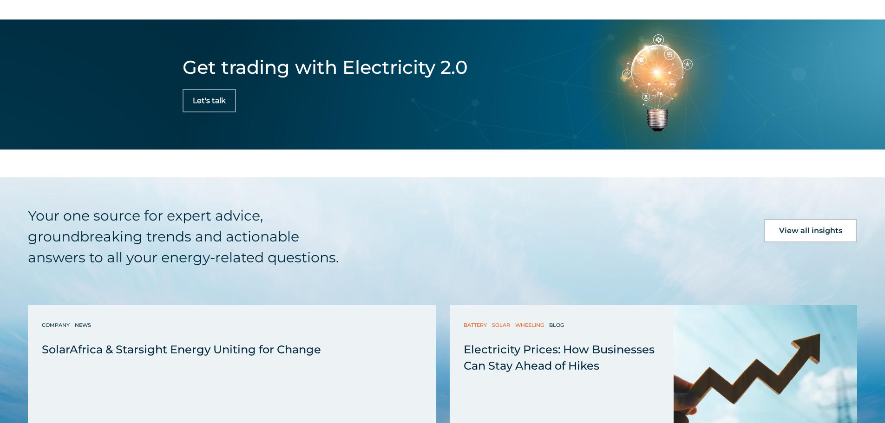  I want to click on a: News, so click(84, 325).